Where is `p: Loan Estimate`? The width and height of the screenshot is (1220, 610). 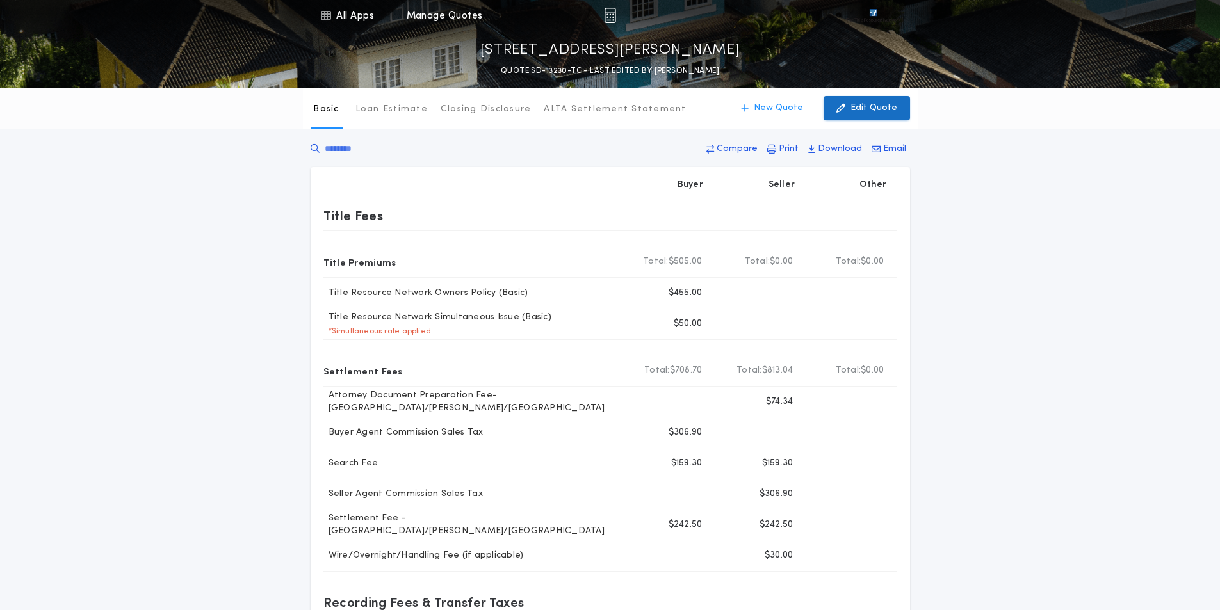 p: Loan Estimate is located at coordinates (391, 109).